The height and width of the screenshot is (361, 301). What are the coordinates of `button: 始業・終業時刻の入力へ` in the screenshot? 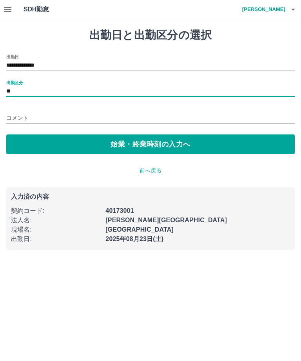 It's located at (151, 144).